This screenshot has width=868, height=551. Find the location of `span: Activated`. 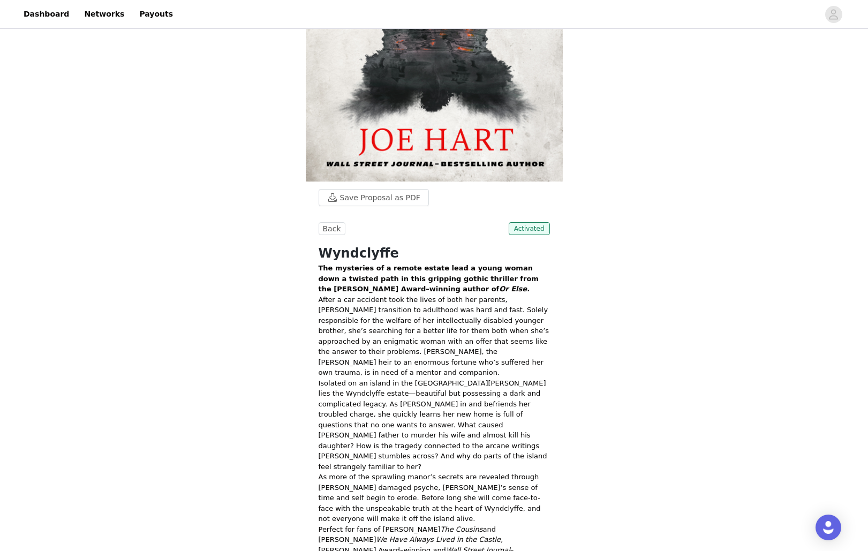

span: Activated is located at coordinates (529, 229).